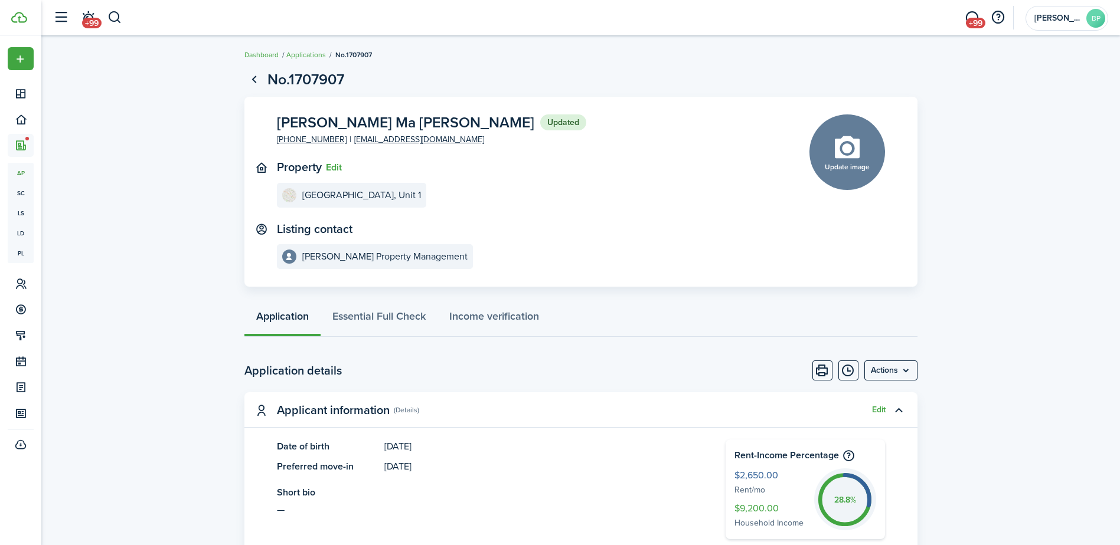  I want to click on h2: Application details, so click(293, 371).